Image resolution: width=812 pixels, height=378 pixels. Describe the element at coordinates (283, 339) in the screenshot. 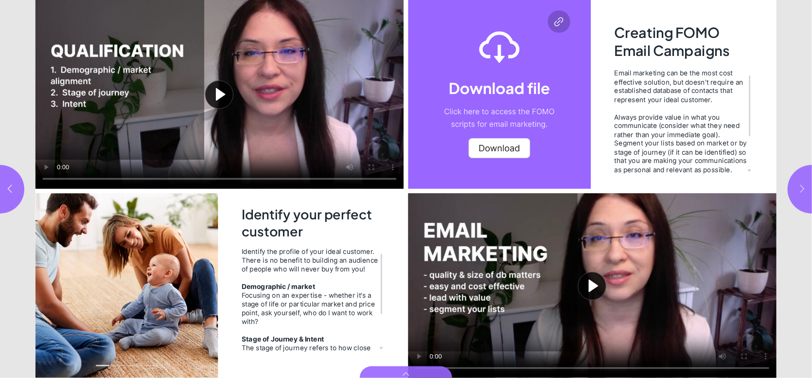

I see `strong: Stage of Journey & Intent` at that location.